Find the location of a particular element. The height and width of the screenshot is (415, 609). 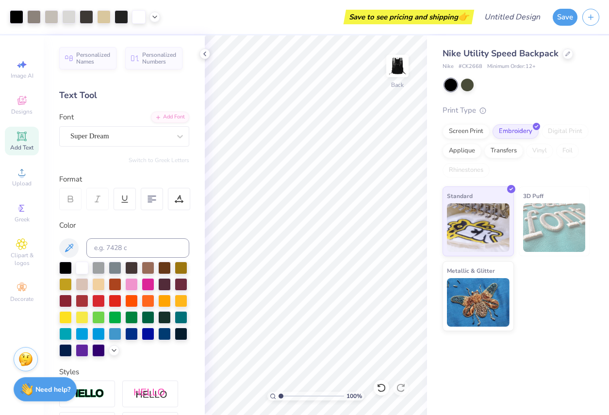

span: Clipart & logos is located at coordinates (22, 259).